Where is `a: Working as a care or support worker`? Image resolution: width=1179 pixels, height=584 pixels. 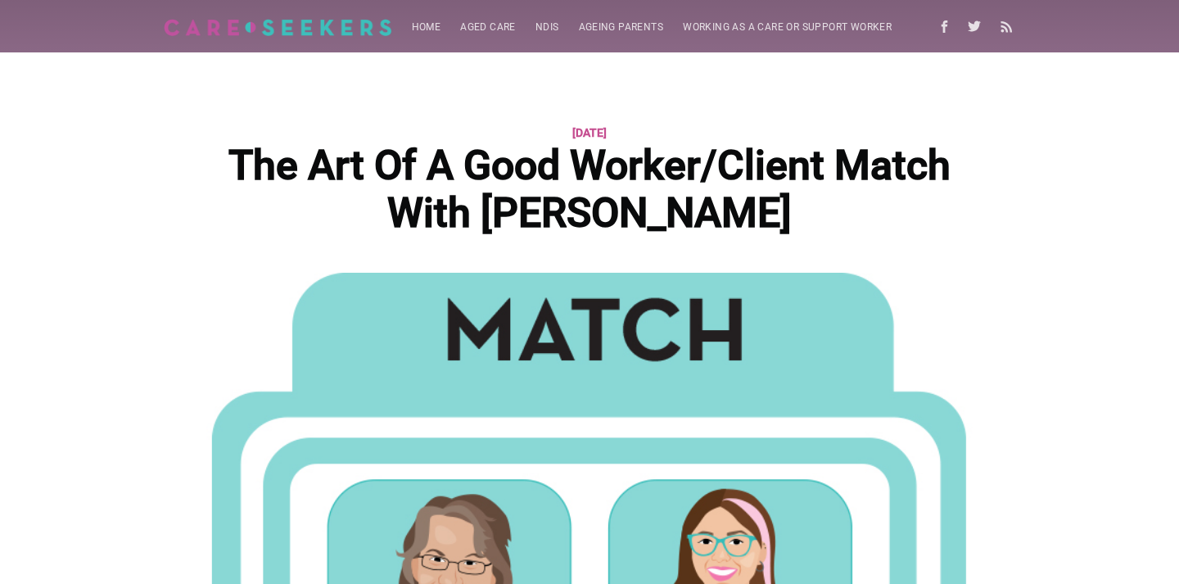 a: Working as a care or support worker is located at coordinates (787, 27).